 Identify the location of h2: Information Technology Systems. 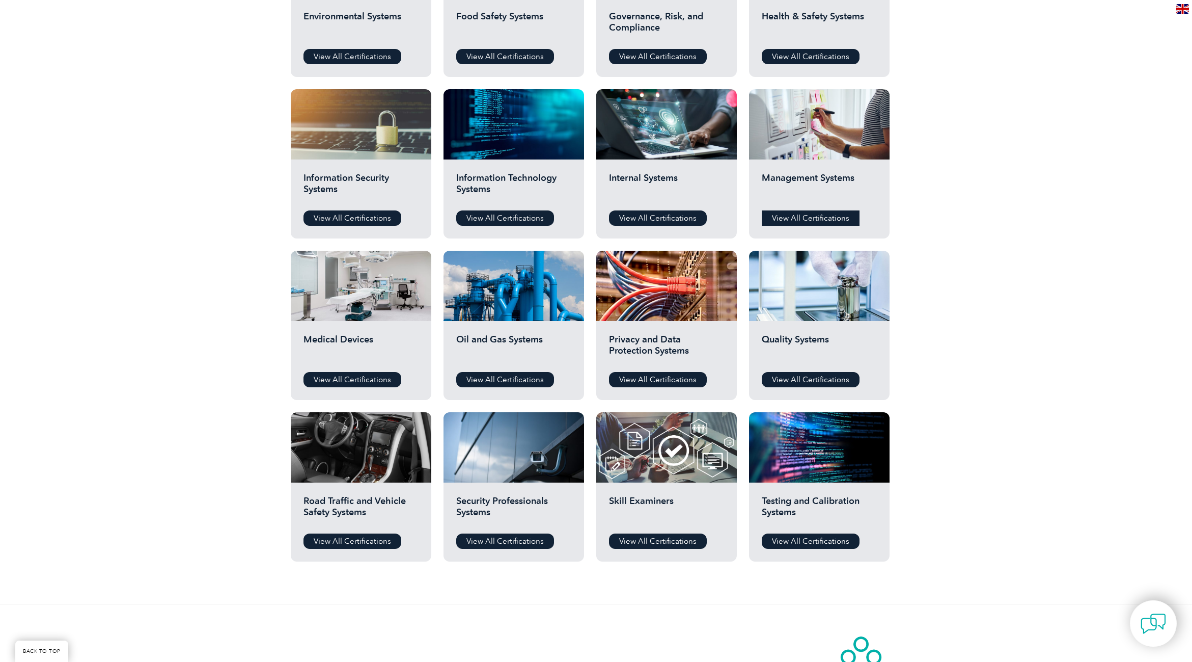
(514, 187).